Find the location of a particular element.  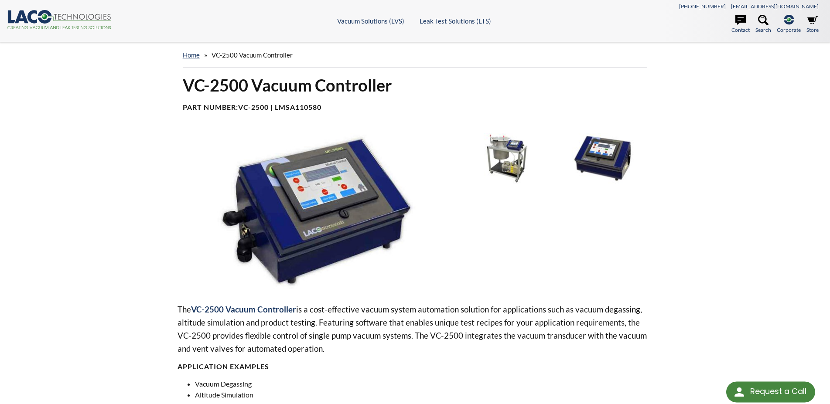

img: round button is located at coordinates (739, 392).